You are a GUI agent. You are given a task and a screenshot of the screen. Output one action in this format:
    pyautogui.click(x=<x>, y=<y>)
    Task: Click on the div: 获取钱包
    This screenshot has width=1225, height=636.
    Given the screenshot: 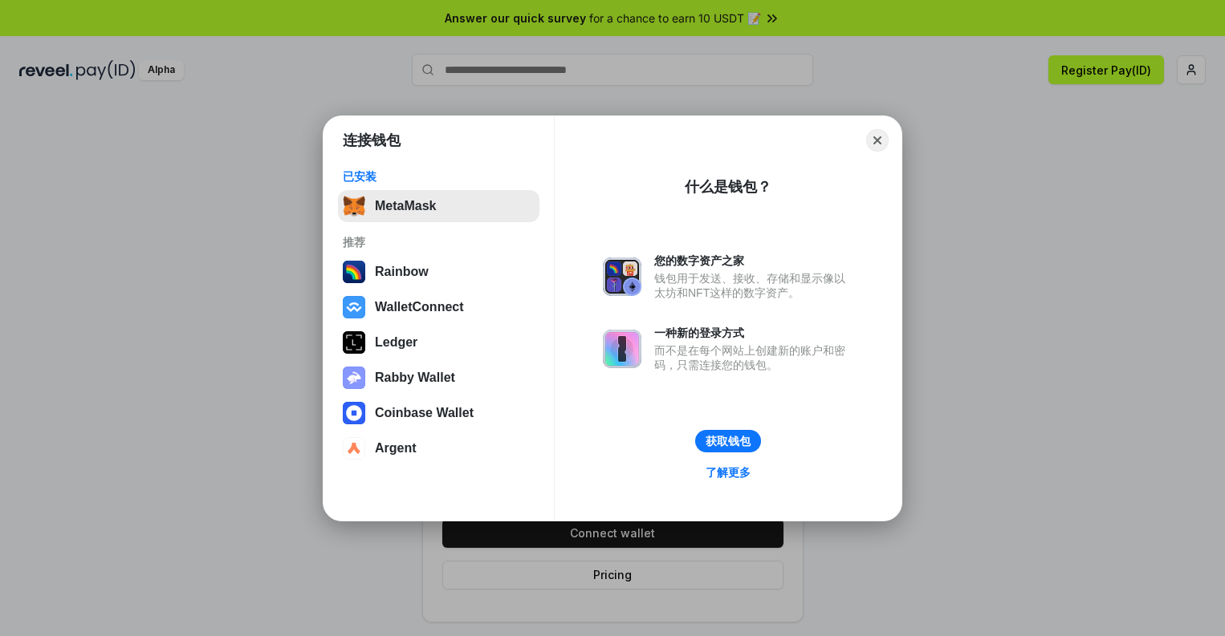 What is the action you would take?
    pyautogui.click(x=728, y=441)
    